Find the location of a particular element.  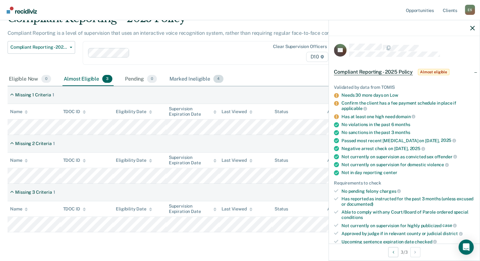

div: No pending felony is located at coordinates (408, 191).